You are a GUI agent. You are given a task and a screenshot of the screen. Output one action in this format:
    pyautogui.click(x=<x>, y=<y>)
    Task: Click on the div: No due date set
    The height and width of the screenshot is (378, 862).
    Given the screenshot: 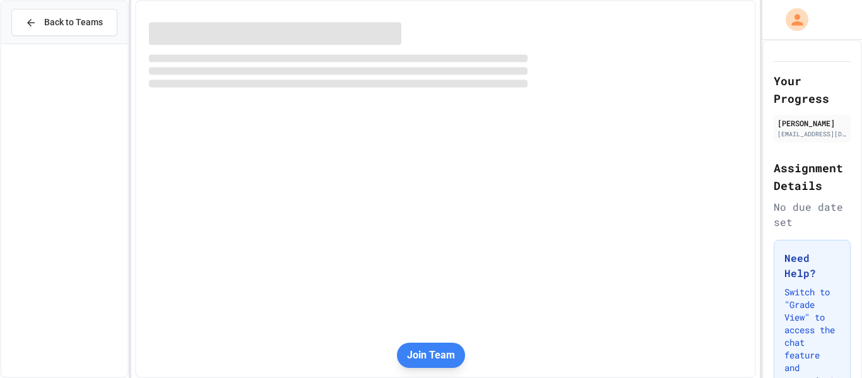 What is the action you would take?
    pyautogui.click(x=813, y=215)
    